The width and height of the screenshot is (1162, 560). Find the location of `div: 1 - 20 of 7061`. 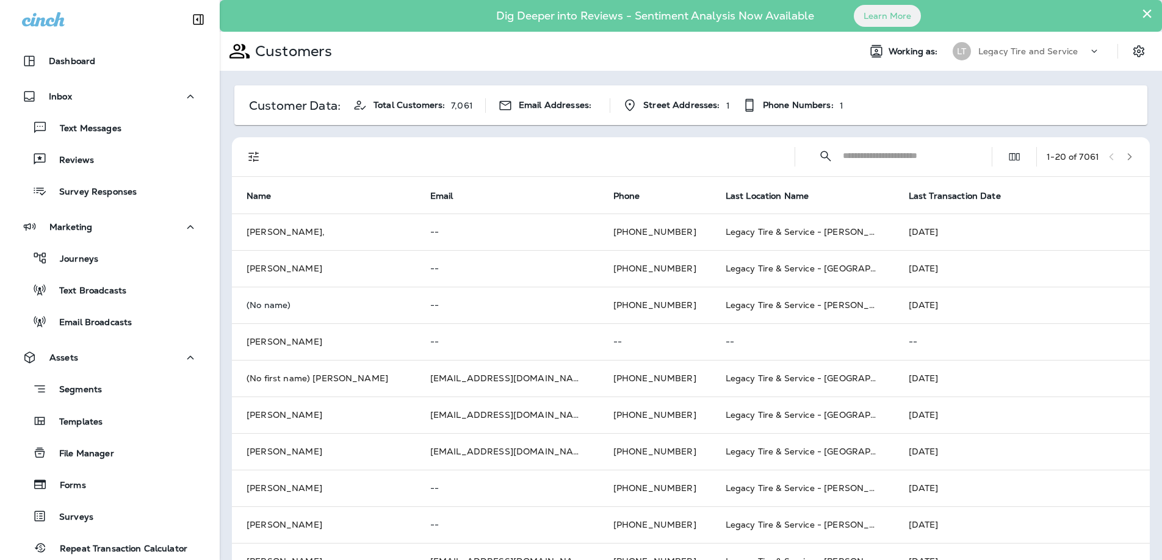

div: 1 - 20 of 7061 is located at coordinates (1072, 157).